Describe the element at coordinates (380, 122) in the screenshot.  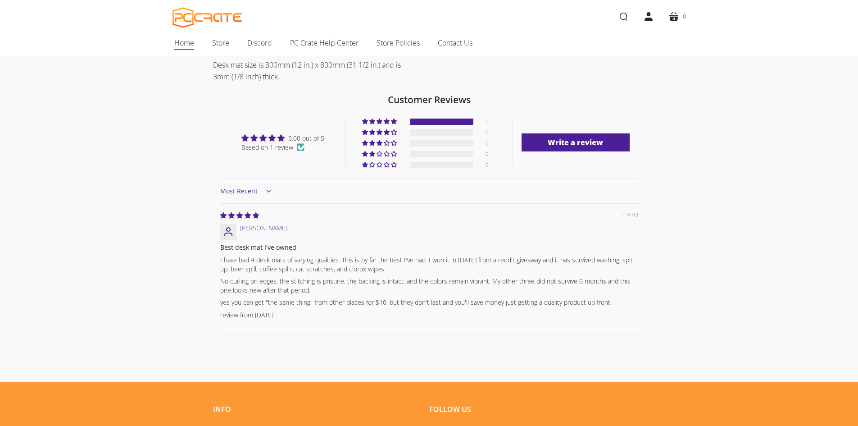
I see `div: 100% (1) reviews with 5 star rating` at that location.